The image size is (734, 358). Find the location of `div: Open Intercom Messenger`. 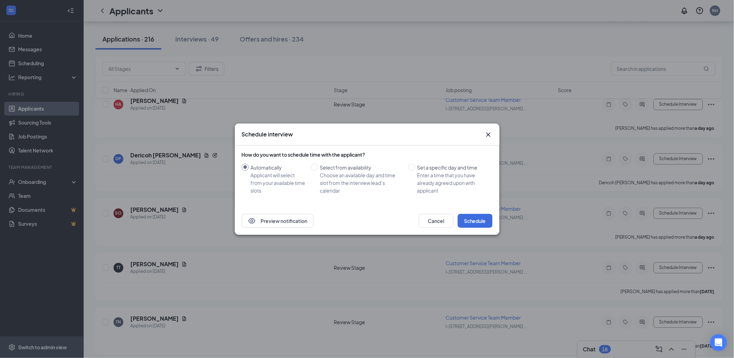

div: Open Intercom Messenger is located at coordinates (719, 342).